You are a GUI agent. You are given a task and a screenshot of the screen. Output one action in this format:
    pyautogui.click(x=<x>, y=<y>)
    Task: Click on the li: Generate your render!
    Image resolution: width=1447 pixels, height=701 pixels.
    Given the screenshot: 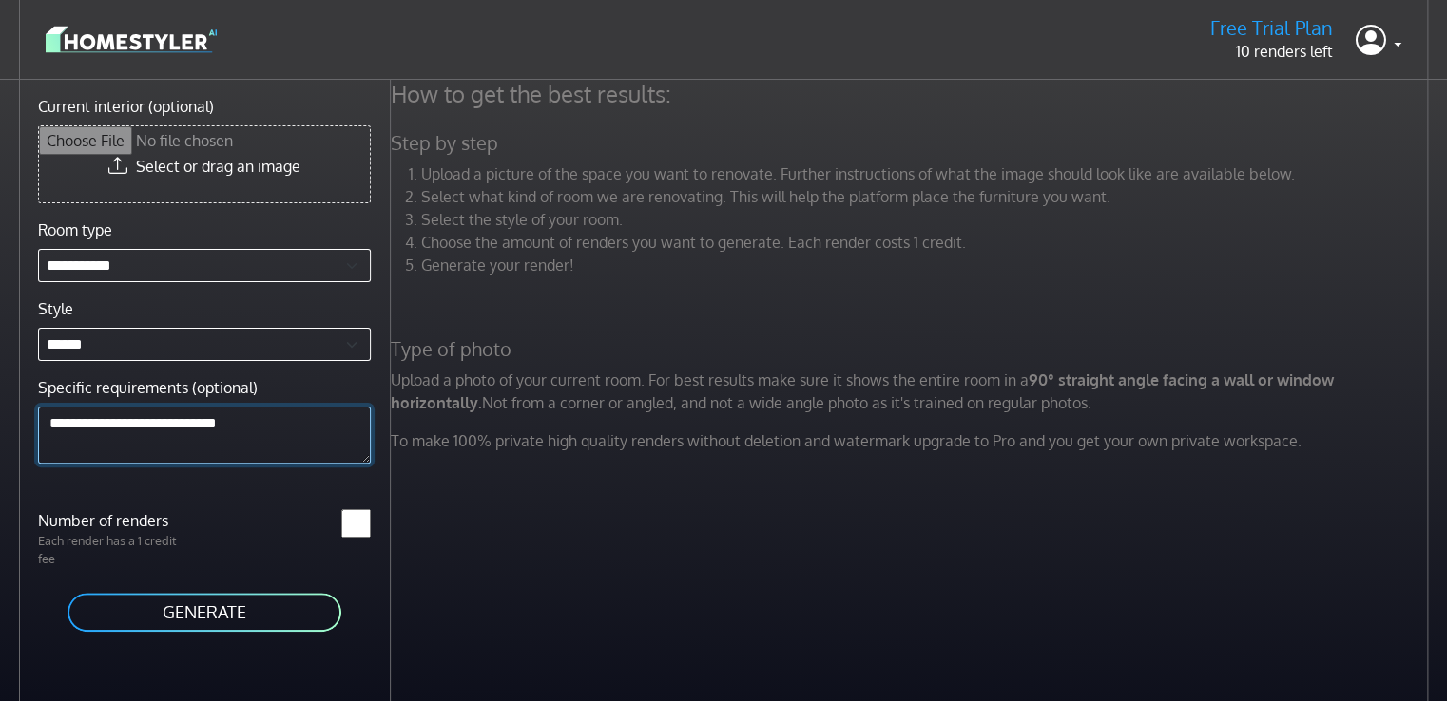 What is the action you would take?
    pyautogui.click(x=927, y=265)
    